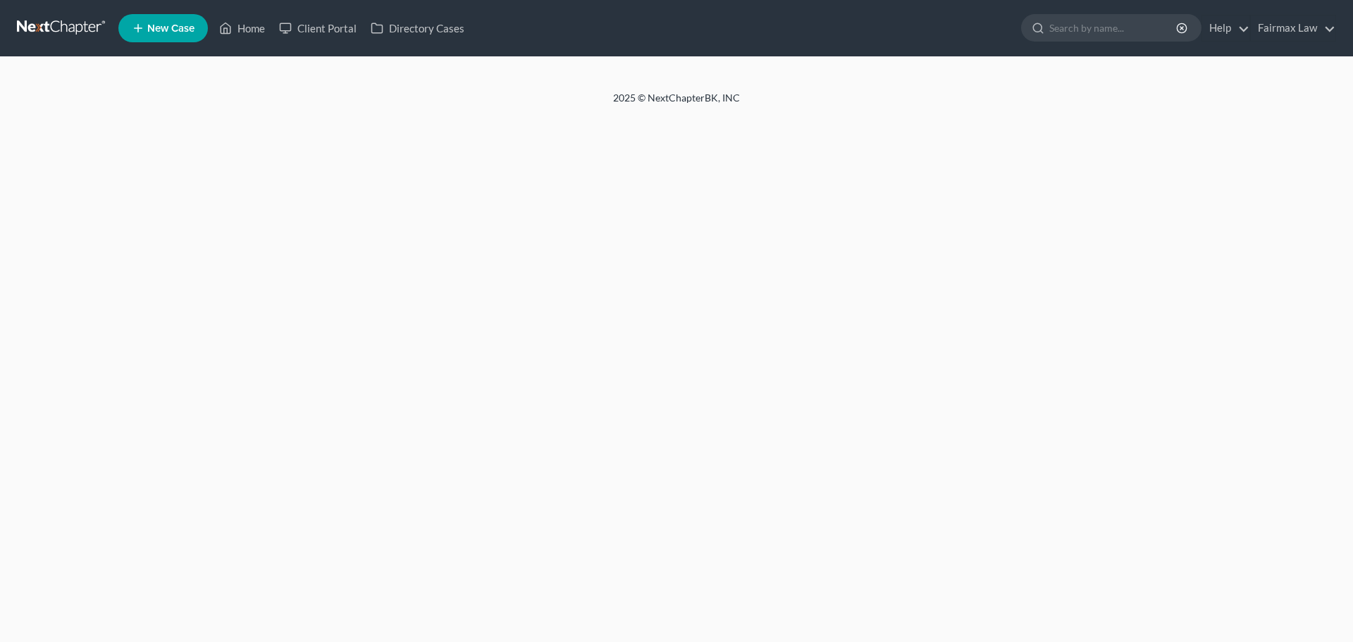 The width and height of the screenshot is (1353, 642). I want to click on a: Fairmax Law, so click(1293, 28).